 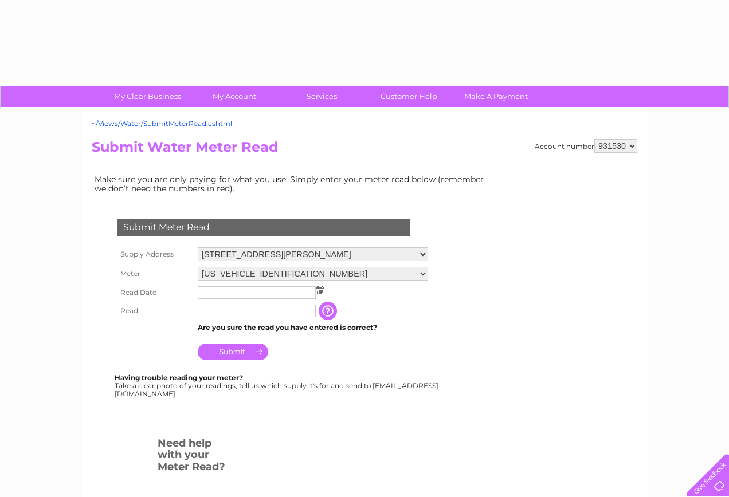 I want to click on th: Read, so click(x=155, y=311).